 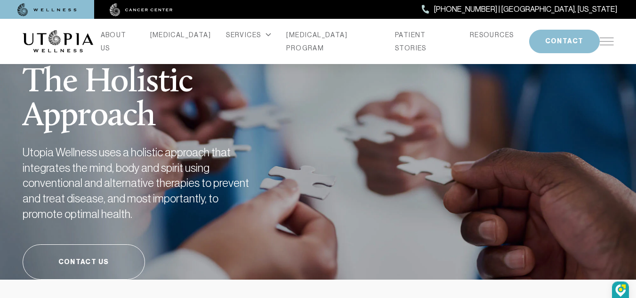 What do you see at coordinates (162, 88) in the screenshot?
I see `h1: The Holistic Approach` at bounding box center [162, 88].